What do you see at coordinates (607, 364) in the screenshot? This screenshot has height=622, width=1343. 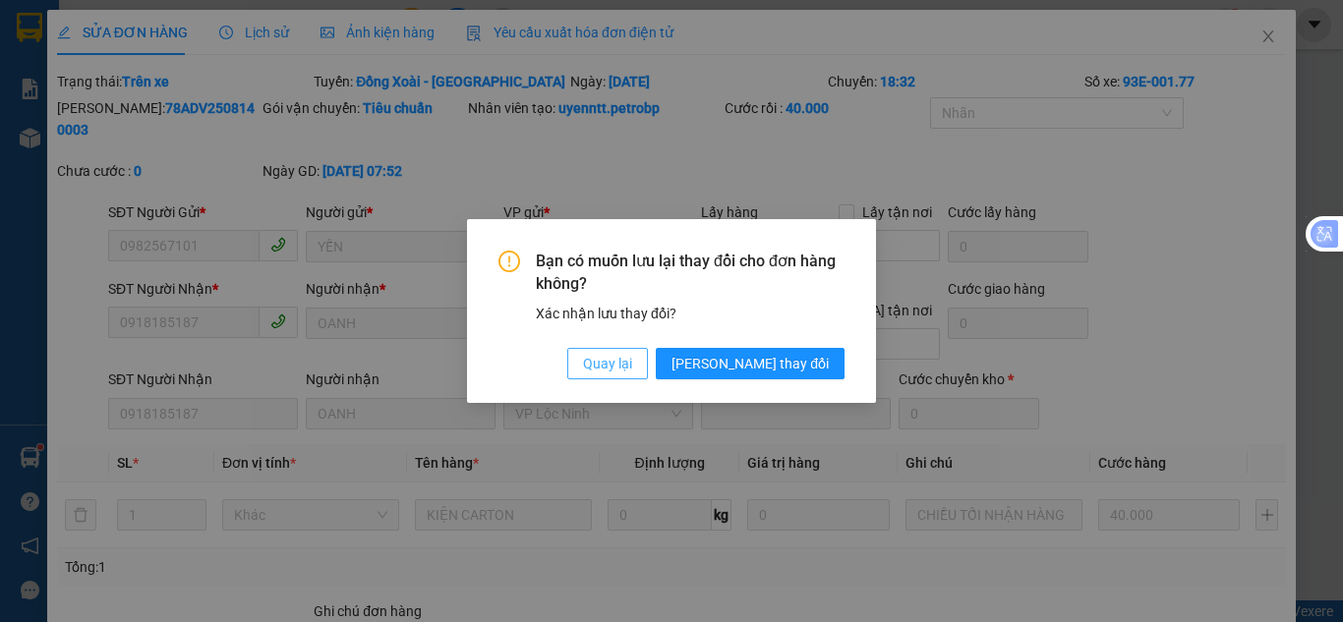 I see `span: Quay lại` at bounding box center [607, 364].